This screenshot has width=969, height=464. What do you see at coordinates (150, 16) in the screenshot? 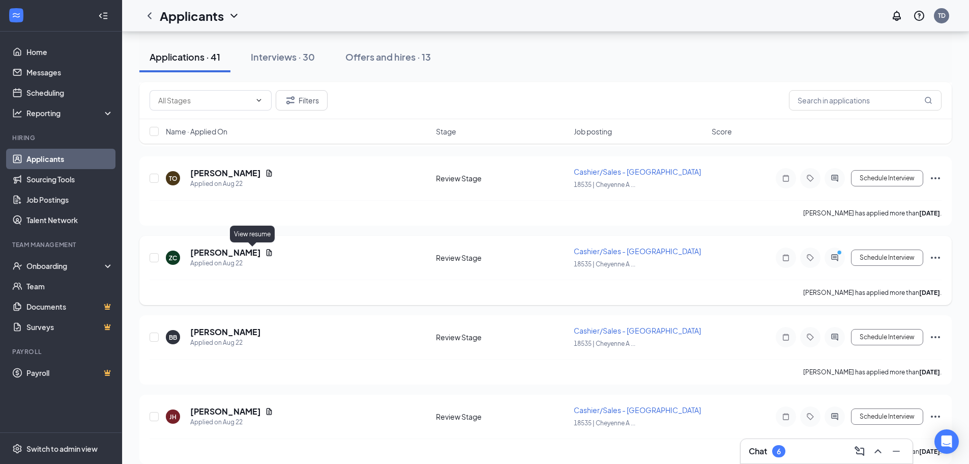
I see `a: ChevronLeft` at bounding box center [150, 16].